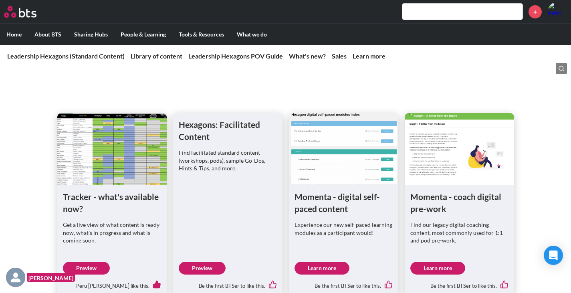  I want to click on img: BTS Logo, so click(20, 12).